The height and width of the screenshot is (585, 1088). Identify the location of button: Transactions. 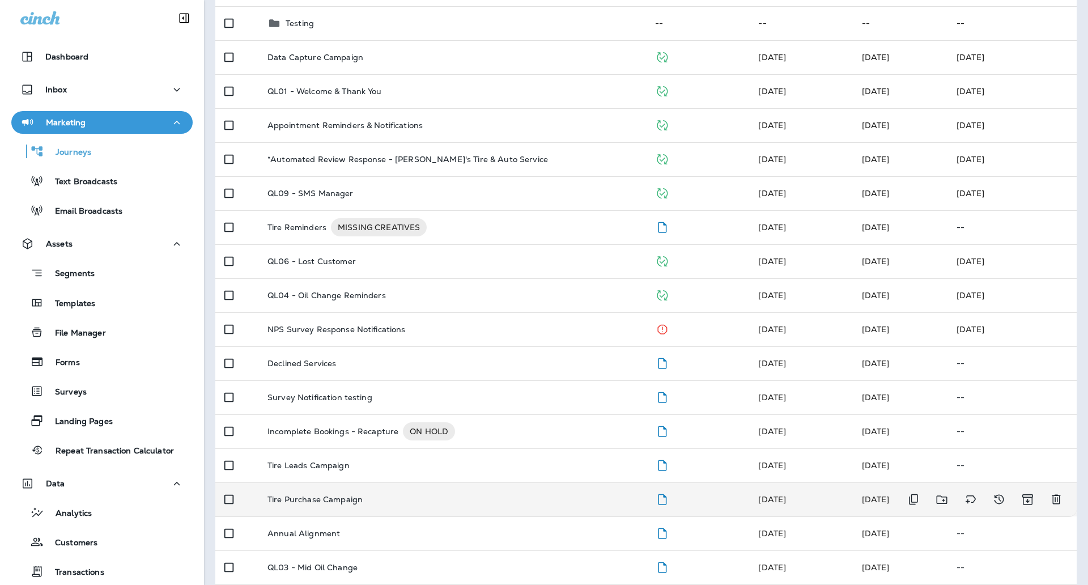
(102, 571).